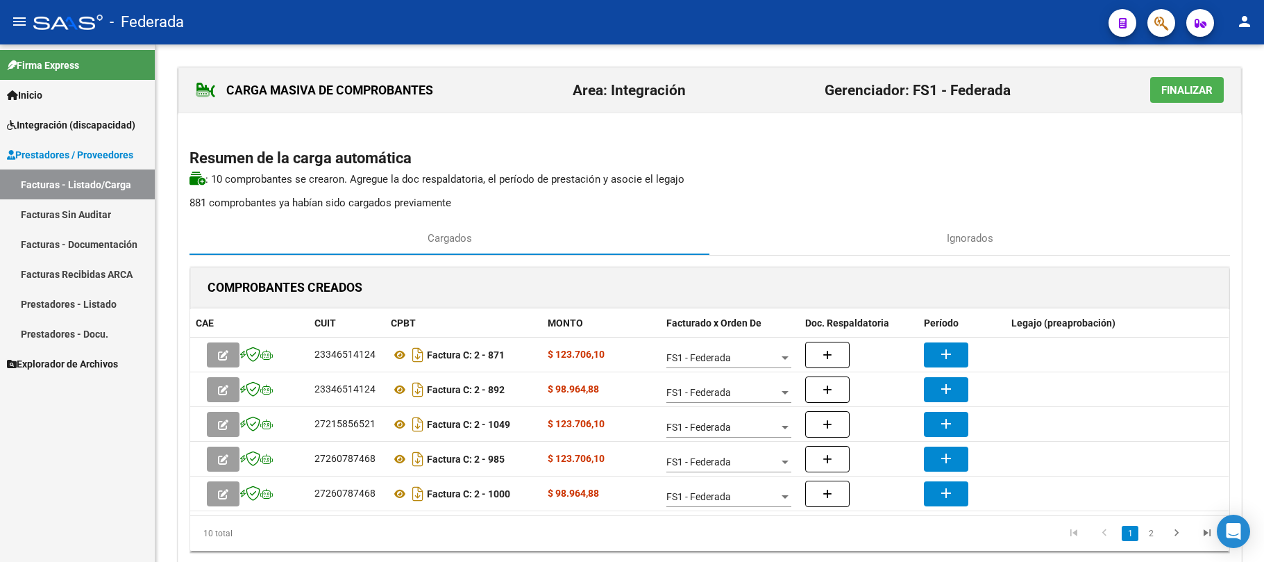  Describe the element at coordinates (347, 323) in the screenshot. I see `datatable-header-cell: CUIT` at that location.